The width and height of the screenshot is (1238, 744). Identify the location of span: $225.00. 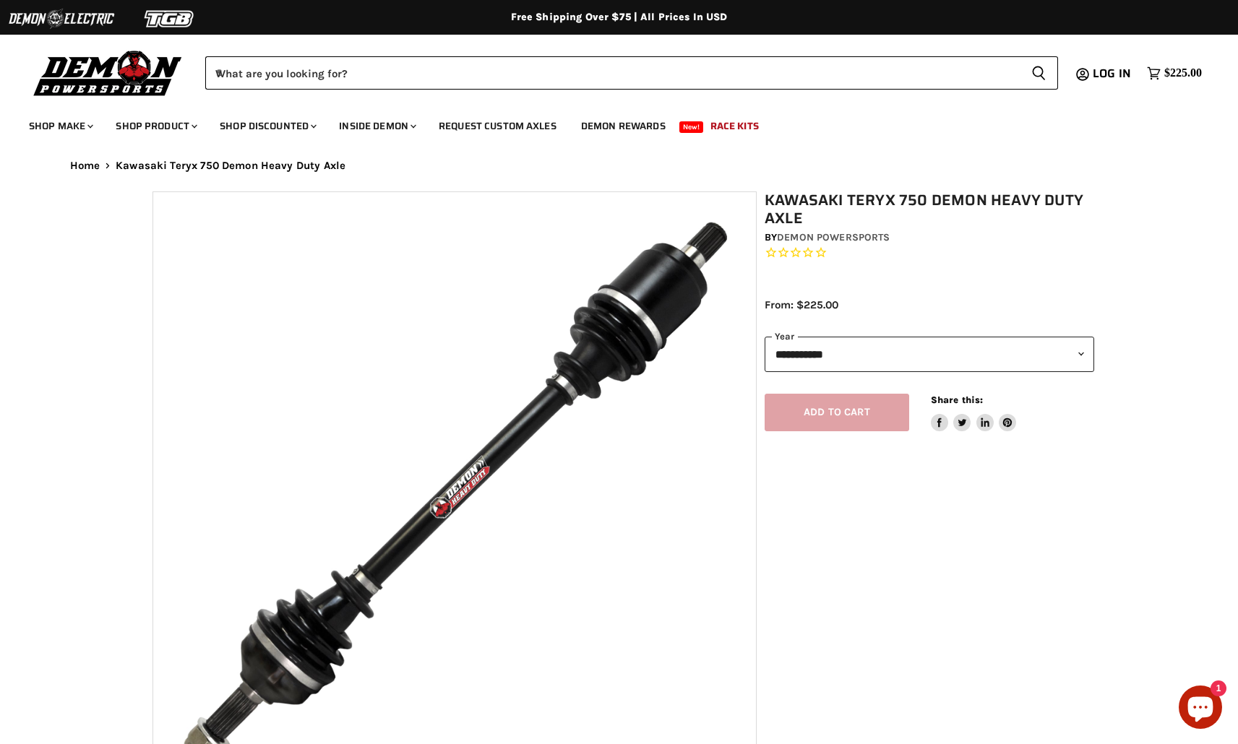
(1183, 73).